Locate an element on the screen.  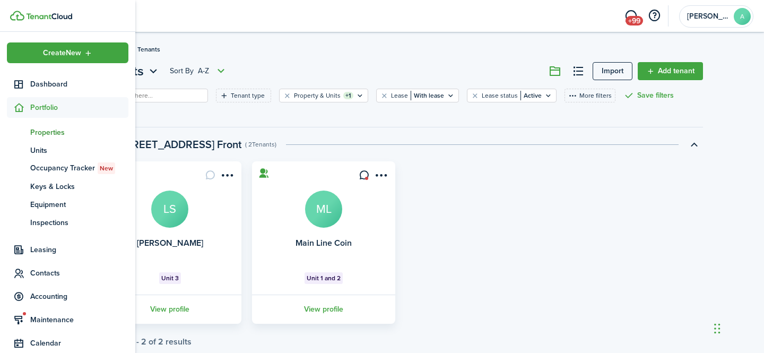
span: Properties is located at coordinates (79, 132).